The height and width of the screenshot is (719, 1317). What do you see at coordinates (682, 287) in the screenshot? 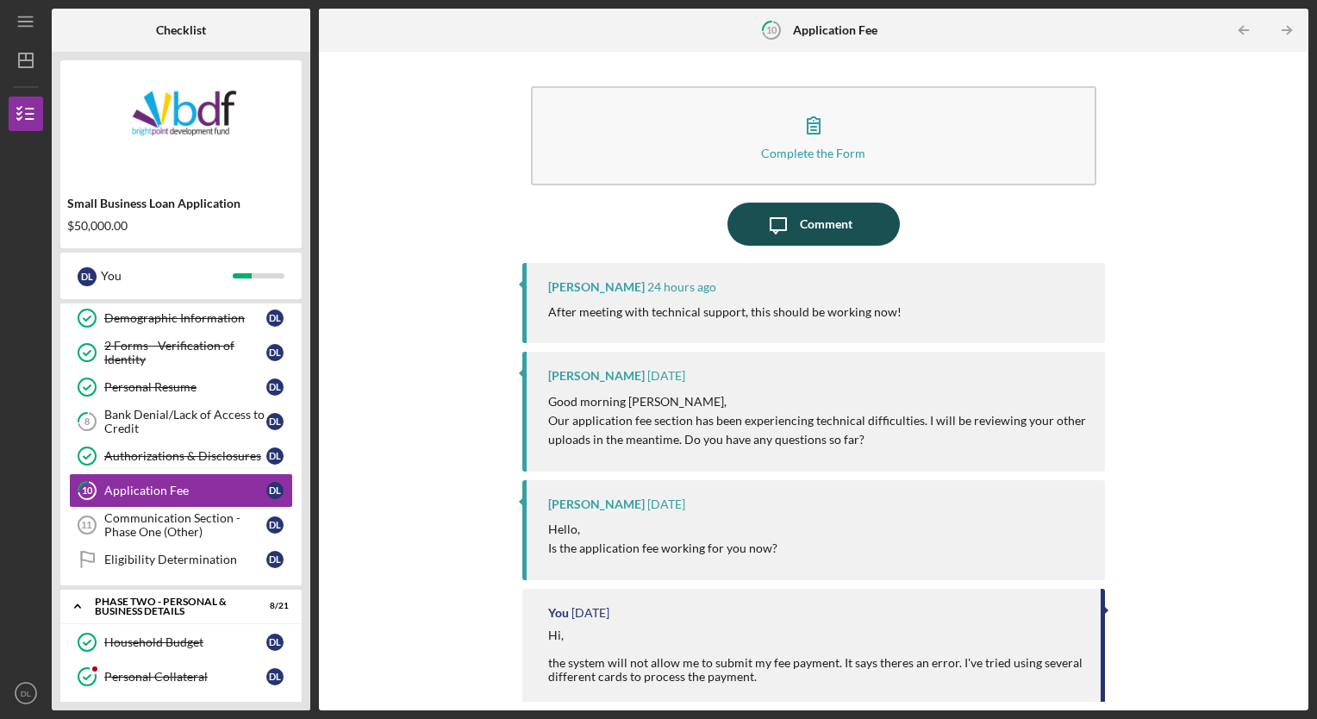
I see `time: 2025-09-29 16:15` at bounding box center [682, 287].